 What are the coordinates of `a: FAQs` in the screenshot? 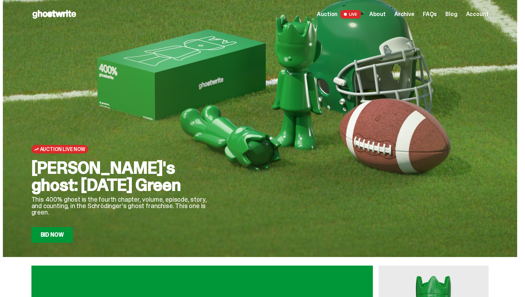 It's located at (430, 14).